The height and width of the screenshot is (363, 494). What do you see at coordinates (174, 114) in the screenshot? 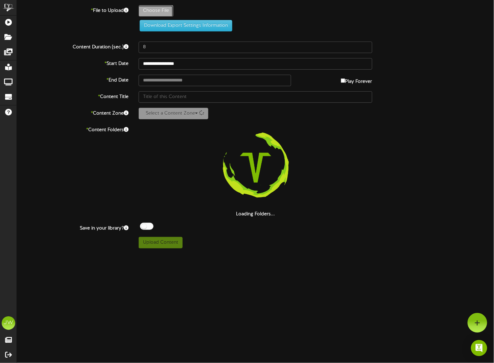
I see `button: Select a Content Zone` at bounding box center [174, 114].